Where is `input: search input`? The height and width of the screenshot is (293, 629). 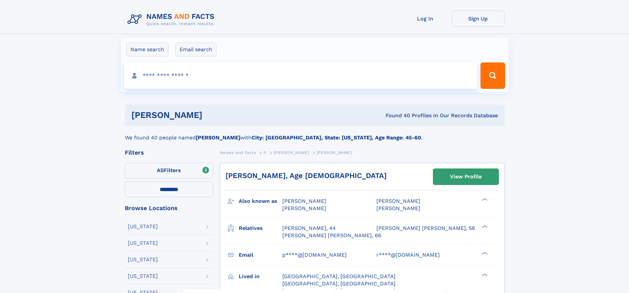
input: search input is located at coordinates (301, 76).